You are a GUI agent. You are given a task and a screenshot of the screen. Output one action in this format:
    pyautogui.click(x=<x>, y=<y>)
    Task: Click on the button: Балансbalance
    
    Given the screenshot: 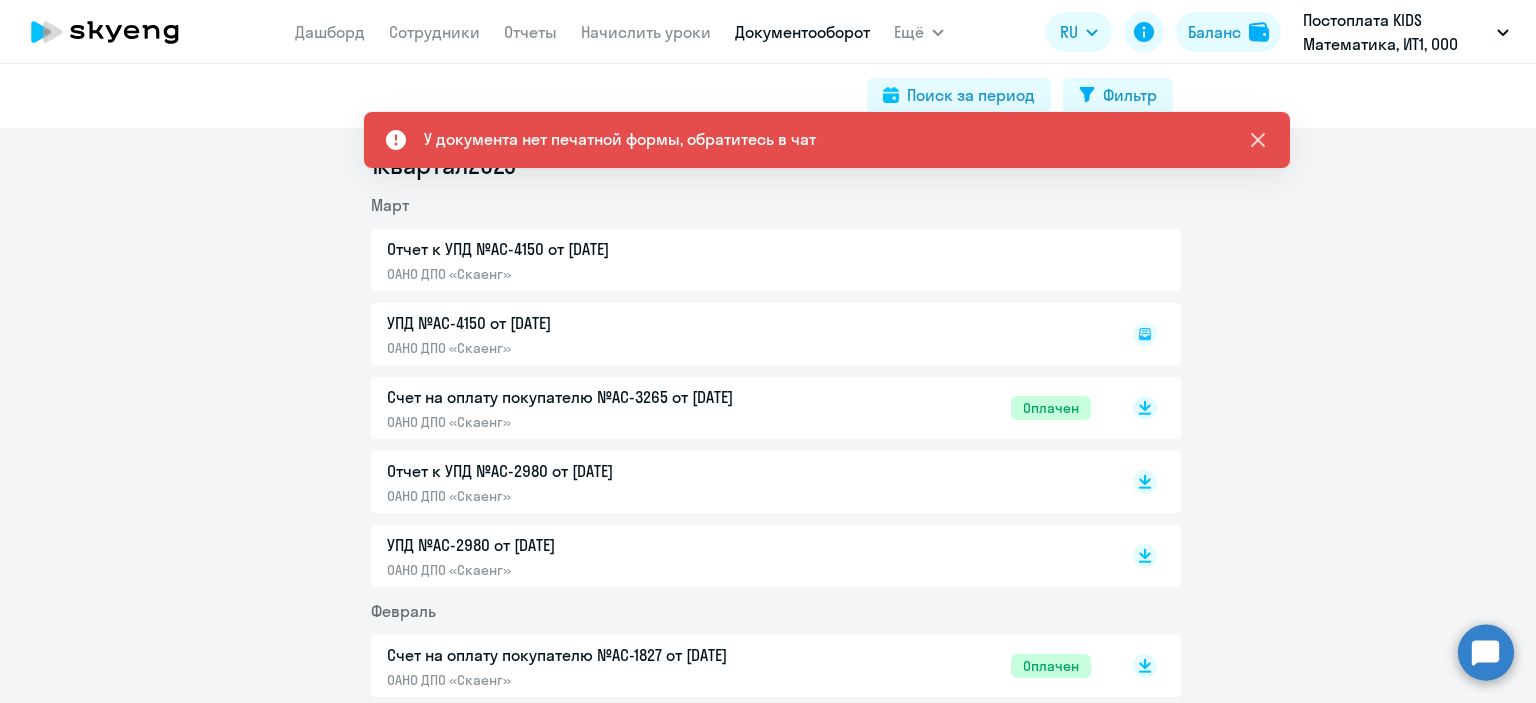 What is the action you would take?
    pyautogui.click(x=1228, y=32)
    